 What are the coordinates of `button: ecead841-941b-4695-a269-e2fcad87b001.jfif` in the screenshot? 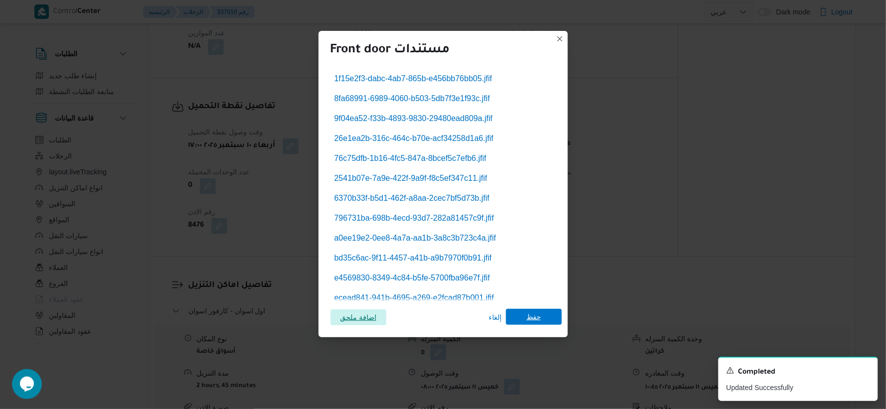 It's located at (435, 298).